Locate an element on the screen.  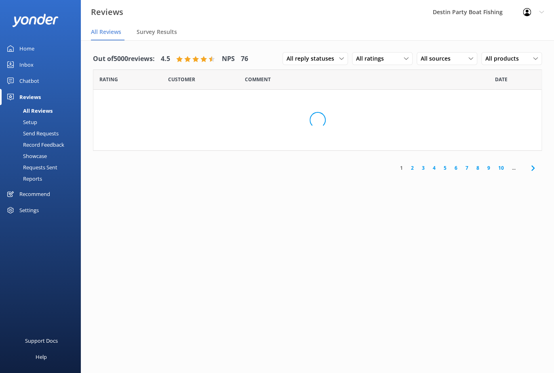
a: All Reviews is located at coordinates (43, 111).